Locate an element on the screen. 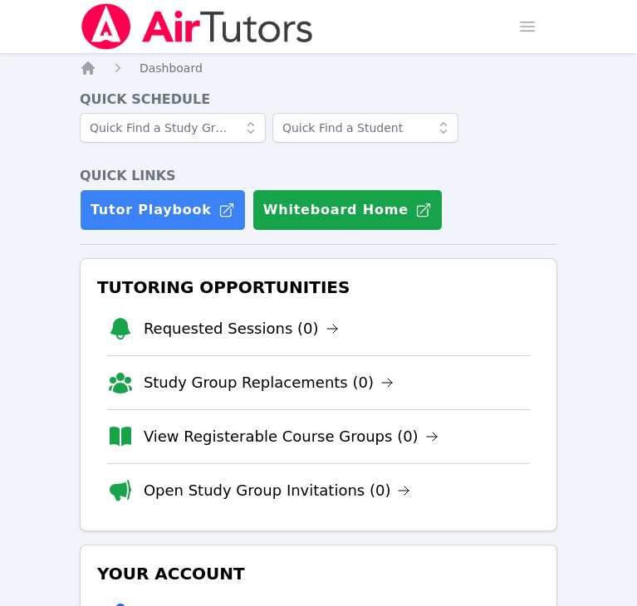 The width and height of the screenshot is (637, 606). h3: Tutoring Opportunities is located at coordinates (318, 287).